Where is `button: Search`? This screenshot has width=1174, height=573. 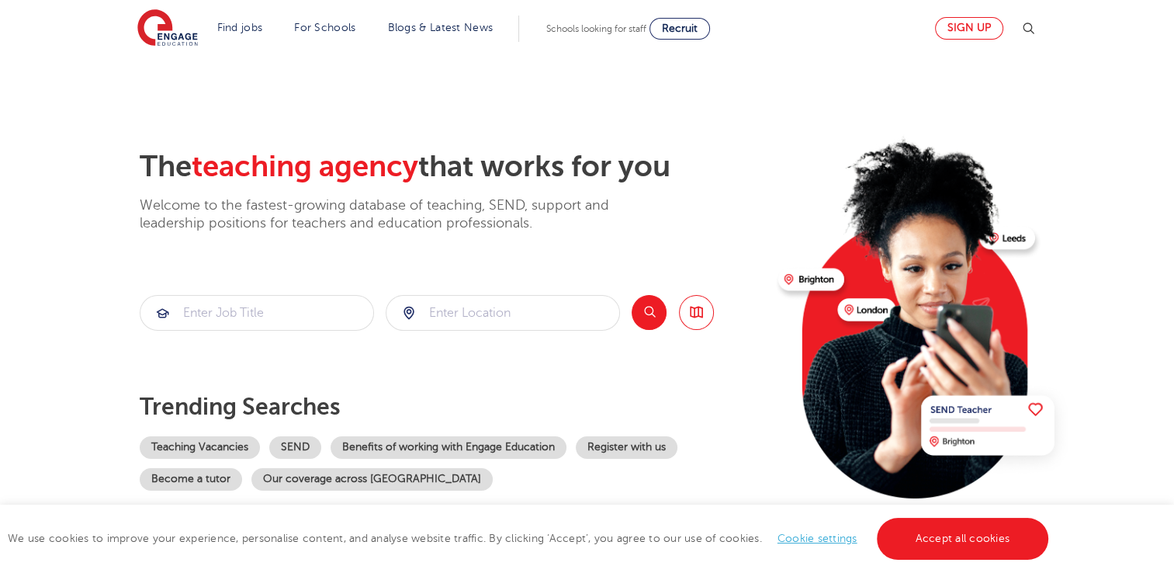
button: Search is located at coordinates (649, 312).